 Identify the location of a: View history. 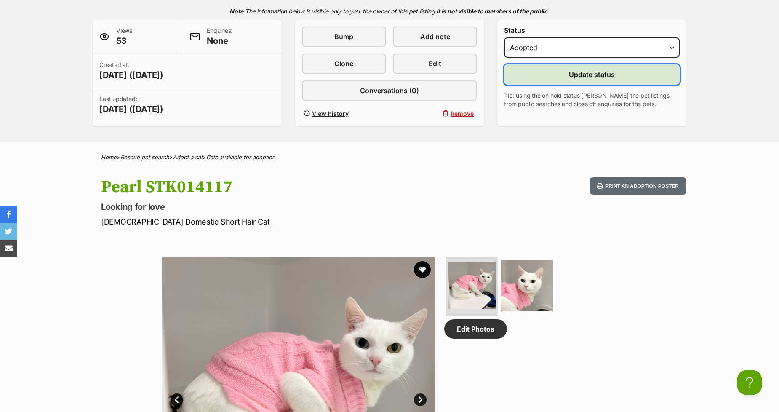
(344, 113).